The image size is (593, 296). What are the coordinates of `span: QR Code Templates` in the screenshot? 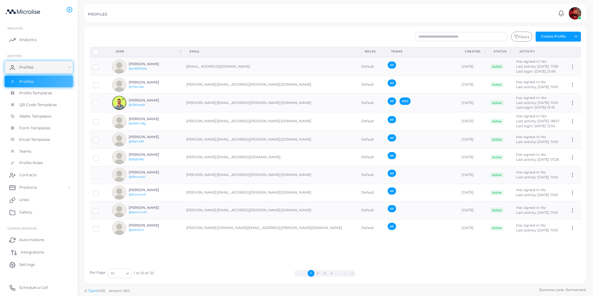 It's located at (38, 105).